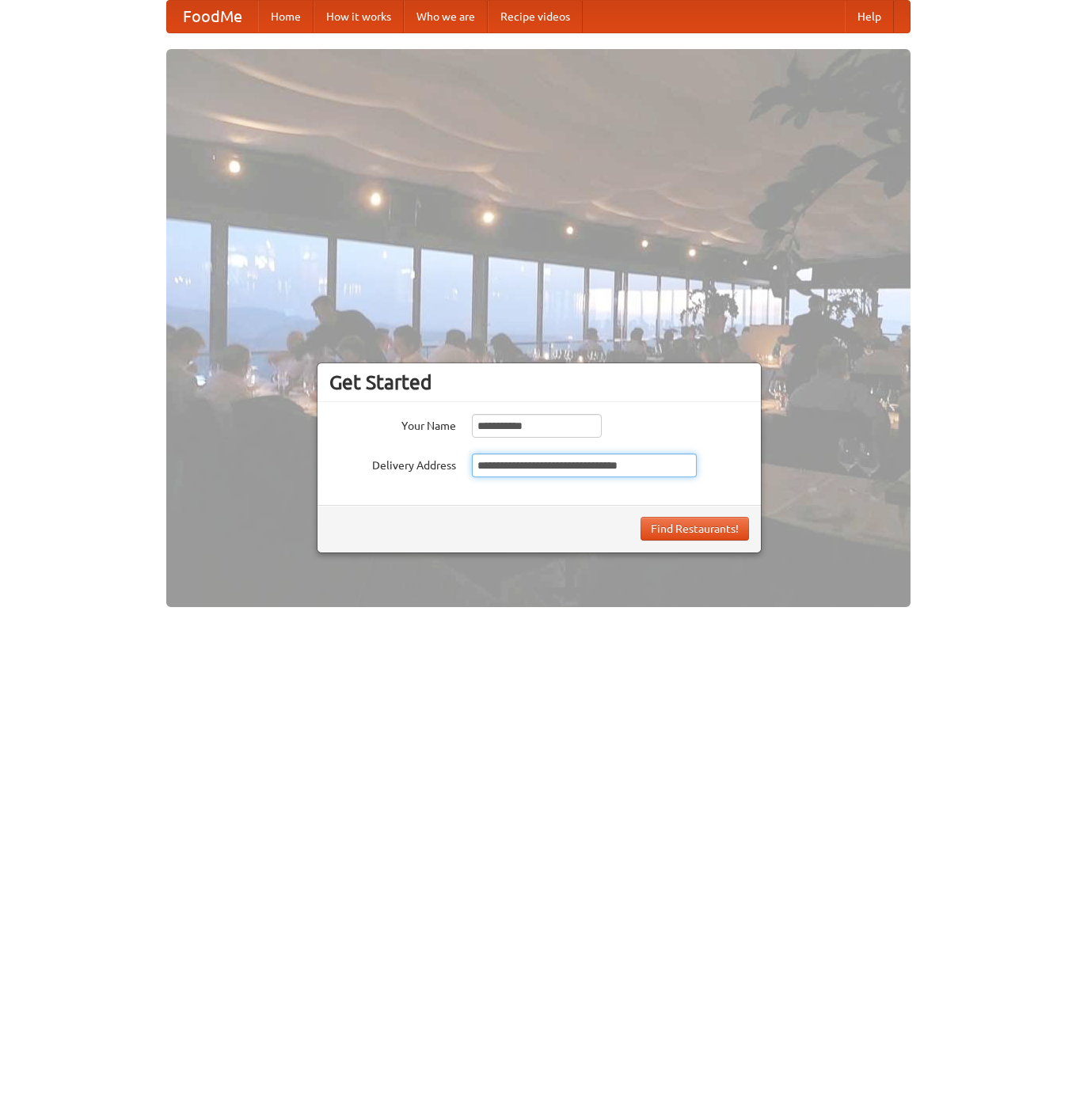  What do you see at coordinates (359, 17) in the screenshot?
I see `a: How it works` at bounding box center [359, 17].